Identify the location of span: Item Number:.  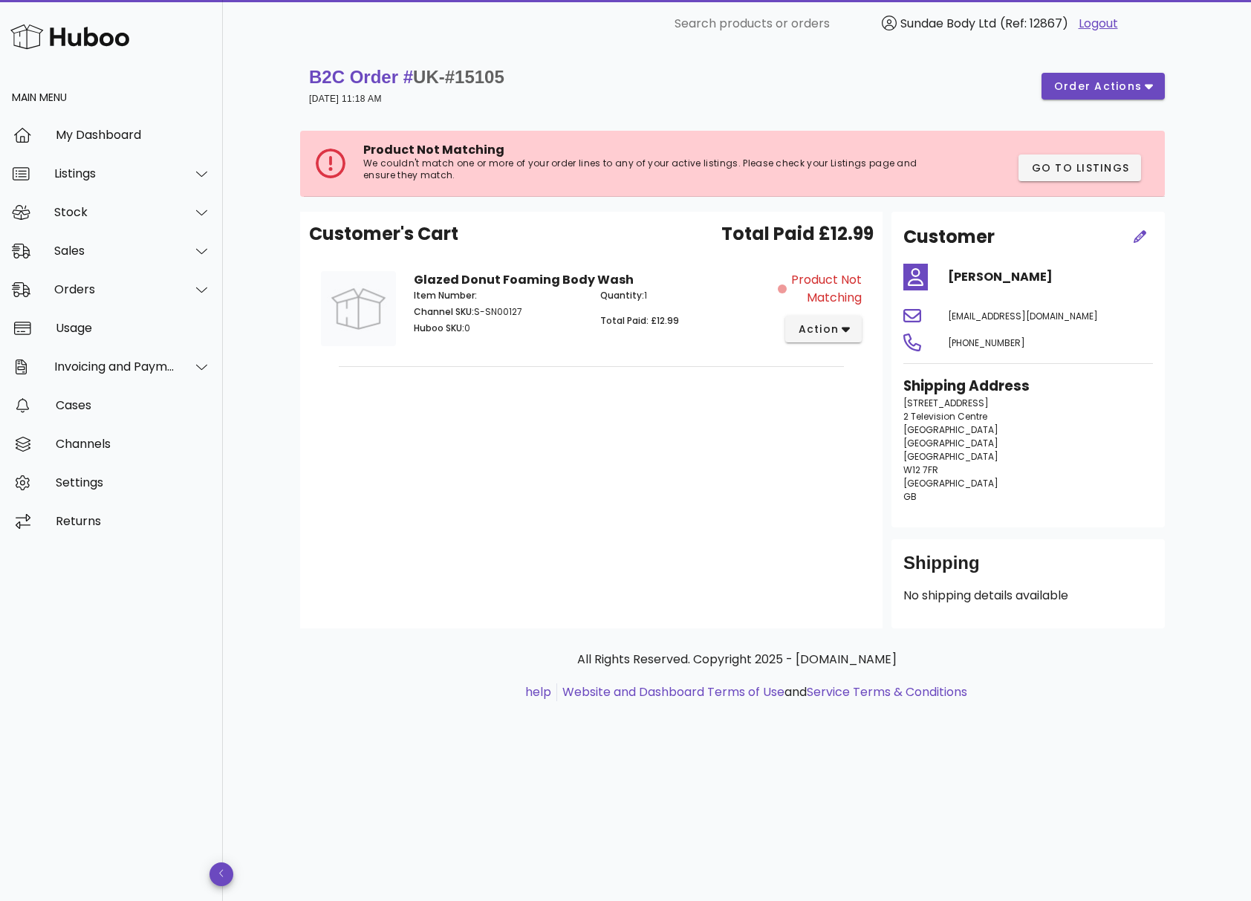
(445, 295).